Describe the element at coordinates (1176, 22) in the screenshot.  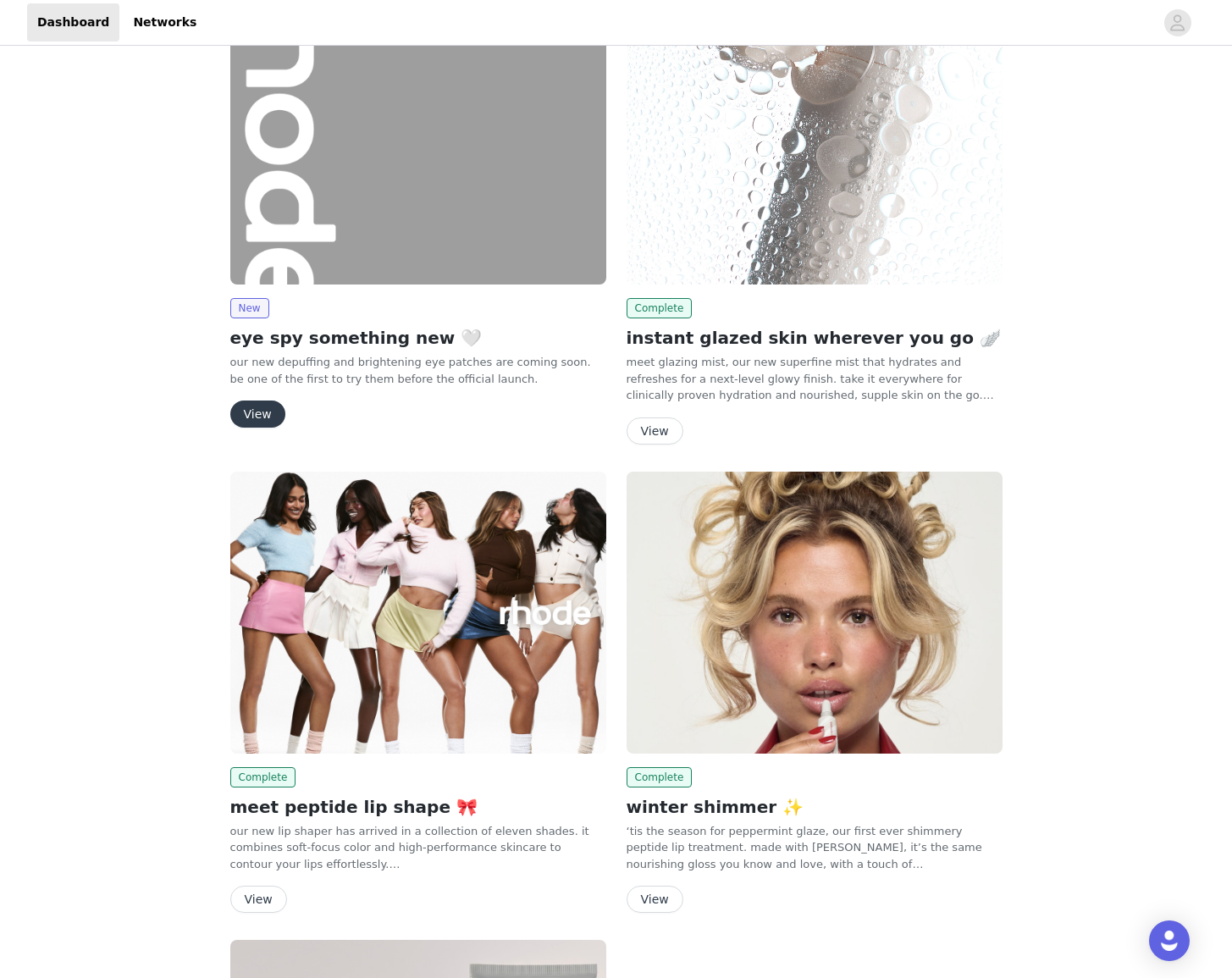
I see `div: avatar` at that location.